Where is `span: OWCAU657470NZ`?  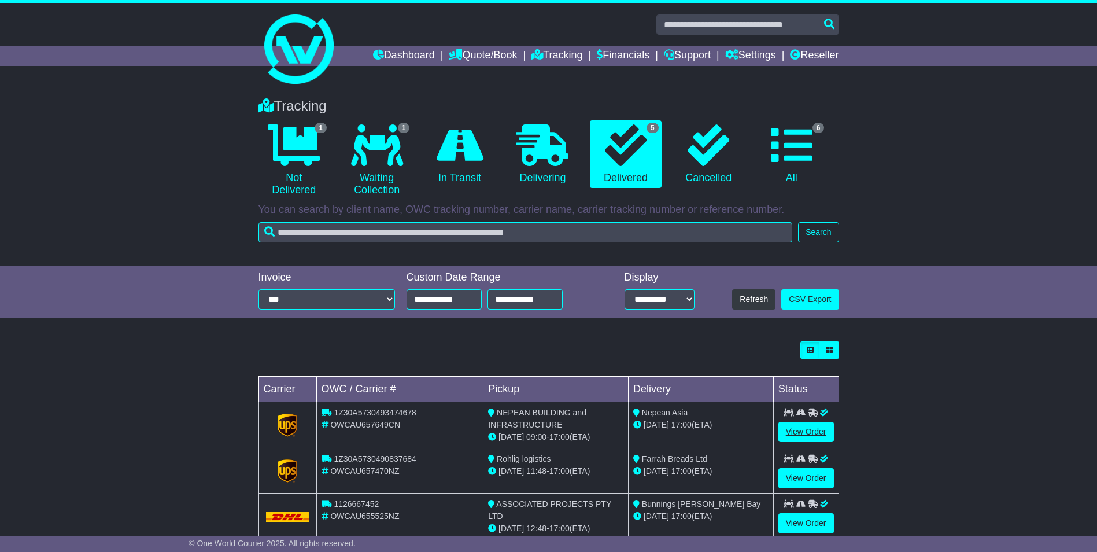
span: OWCAU657470NZ is located at coordinates (364, 471).